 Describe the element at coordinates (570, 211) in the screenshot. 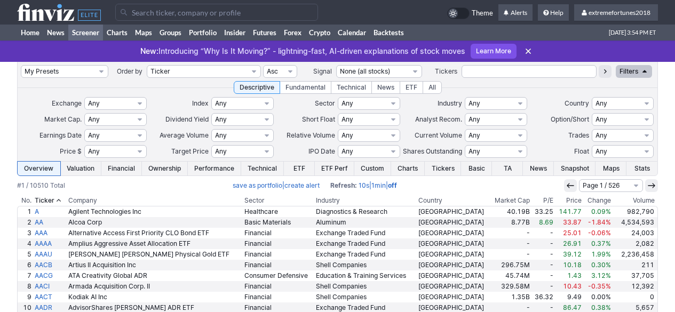

I see `span: 141.77` at that location.